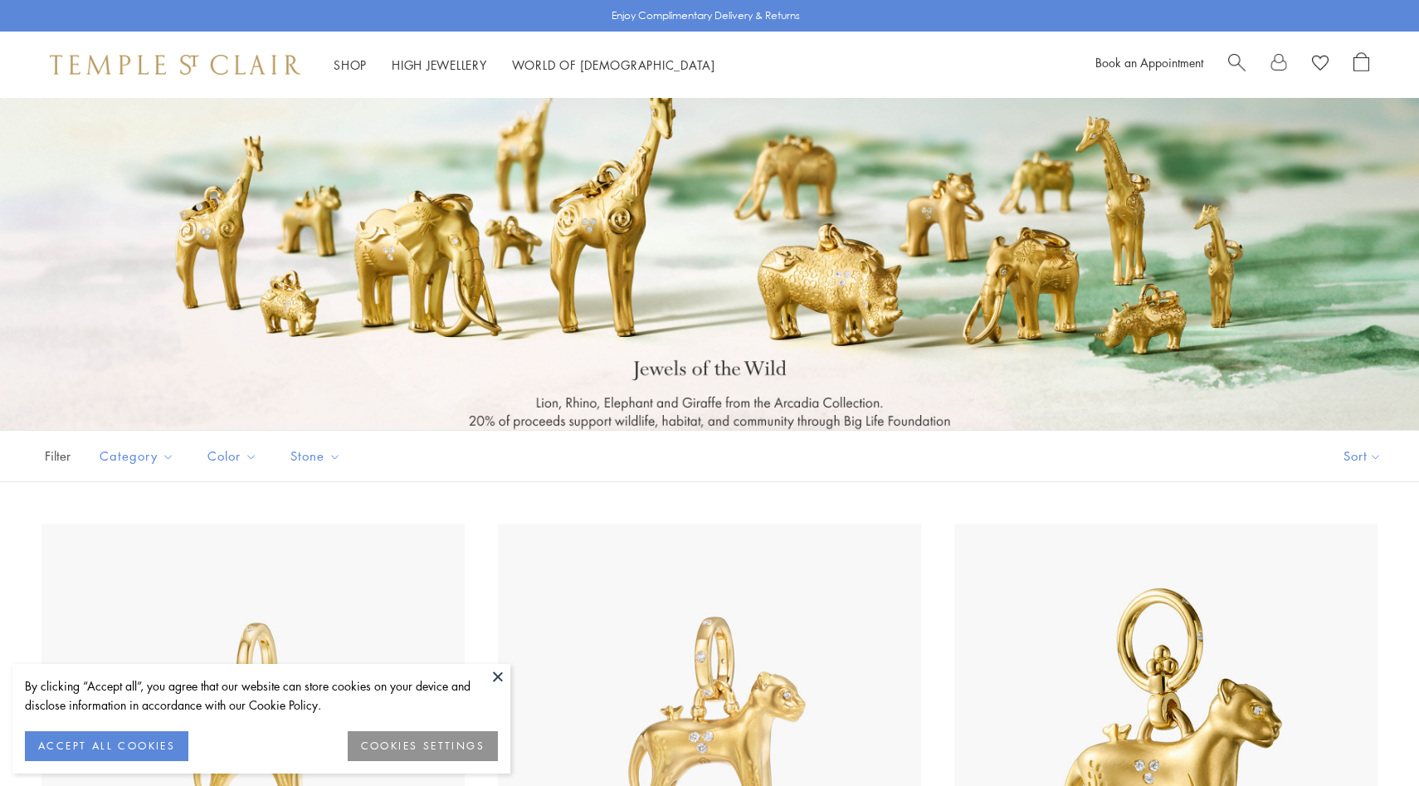  I want to click on span: Category, so click(139, 456).